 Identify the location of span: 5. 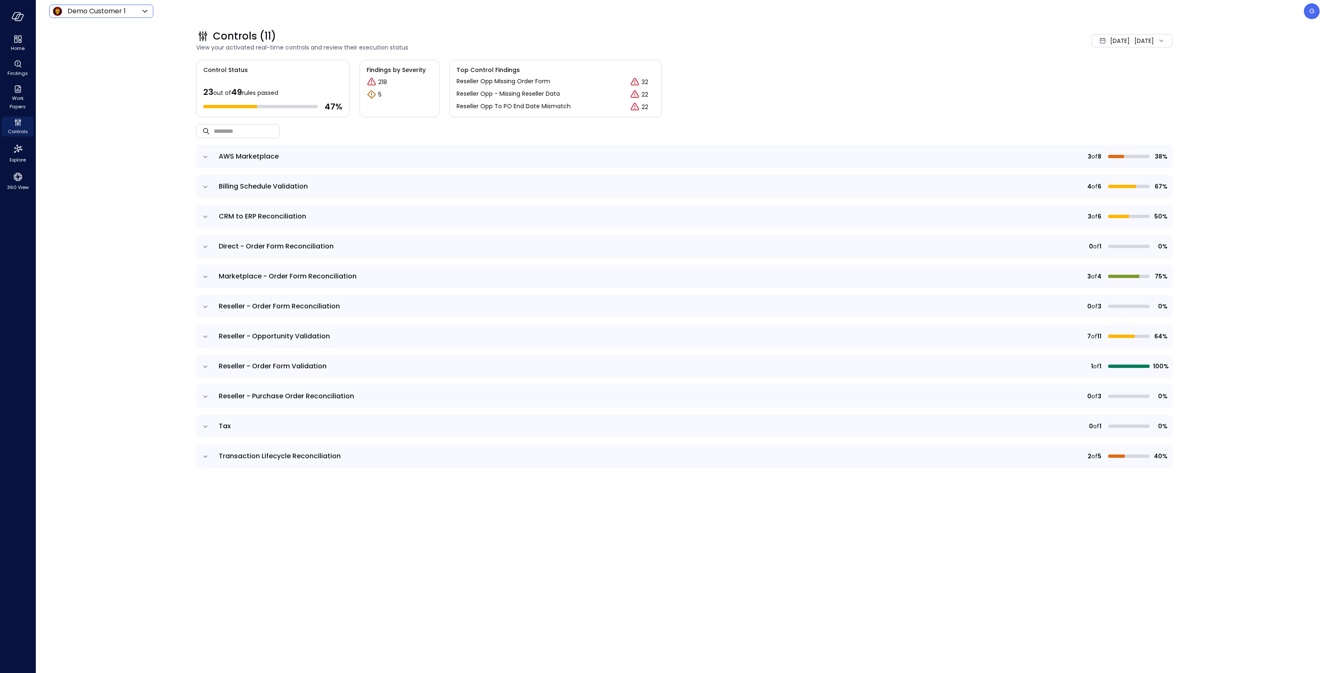
(1099, 456).